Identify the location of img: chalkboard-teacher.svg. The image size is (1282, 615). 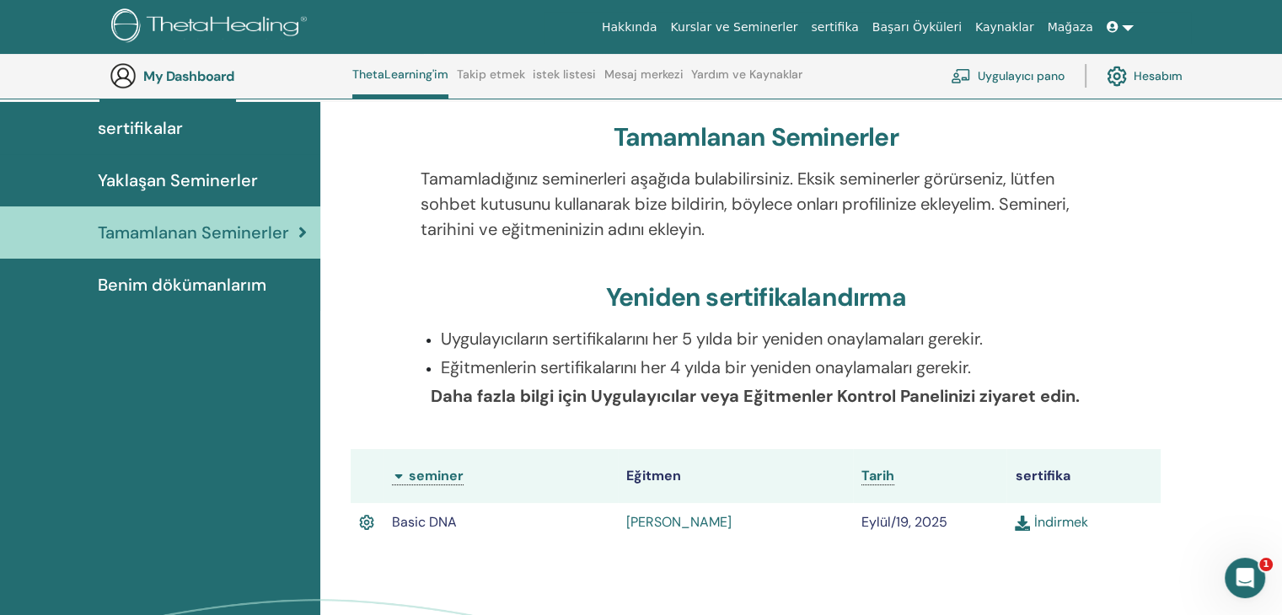
(961, 76).